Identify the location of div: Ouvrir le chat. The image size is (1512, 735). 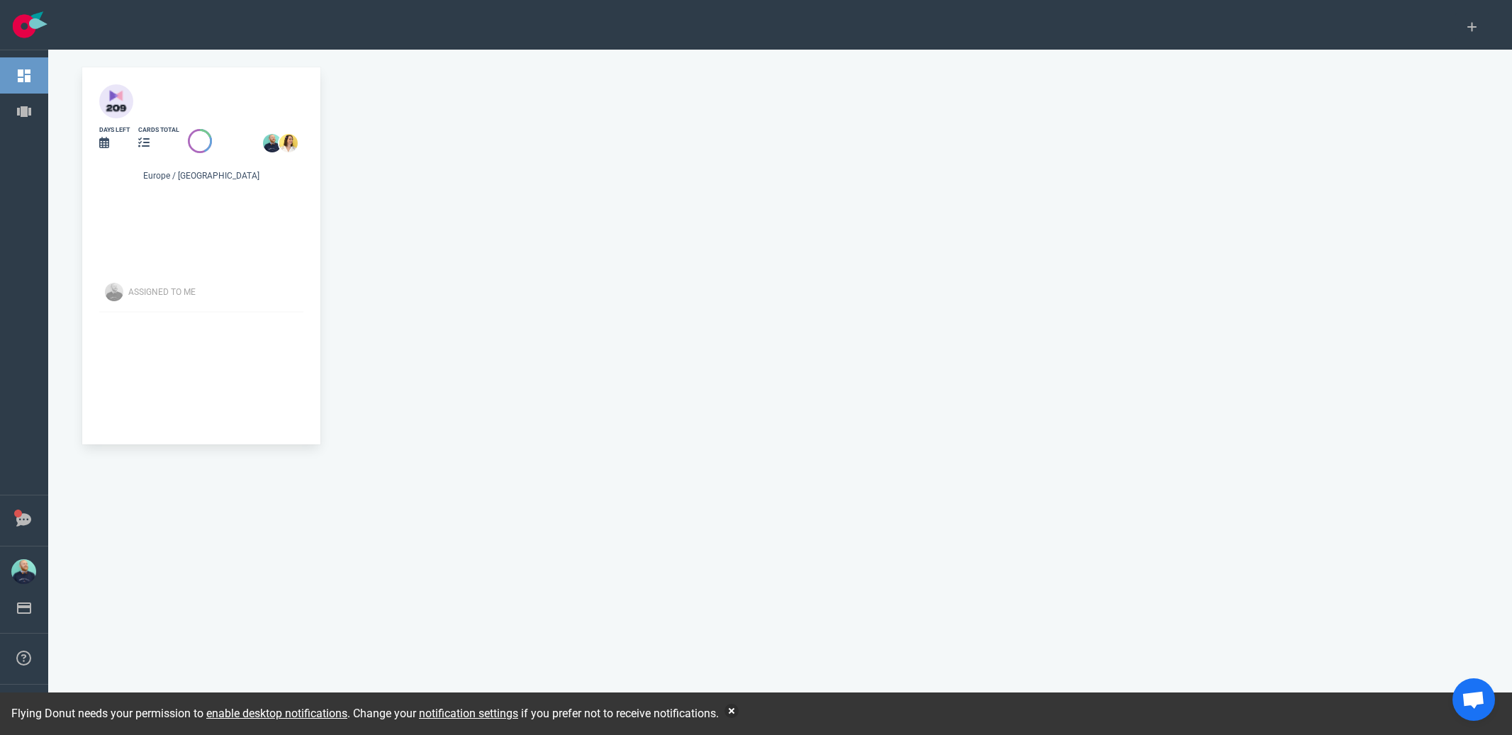
(1474, 700).